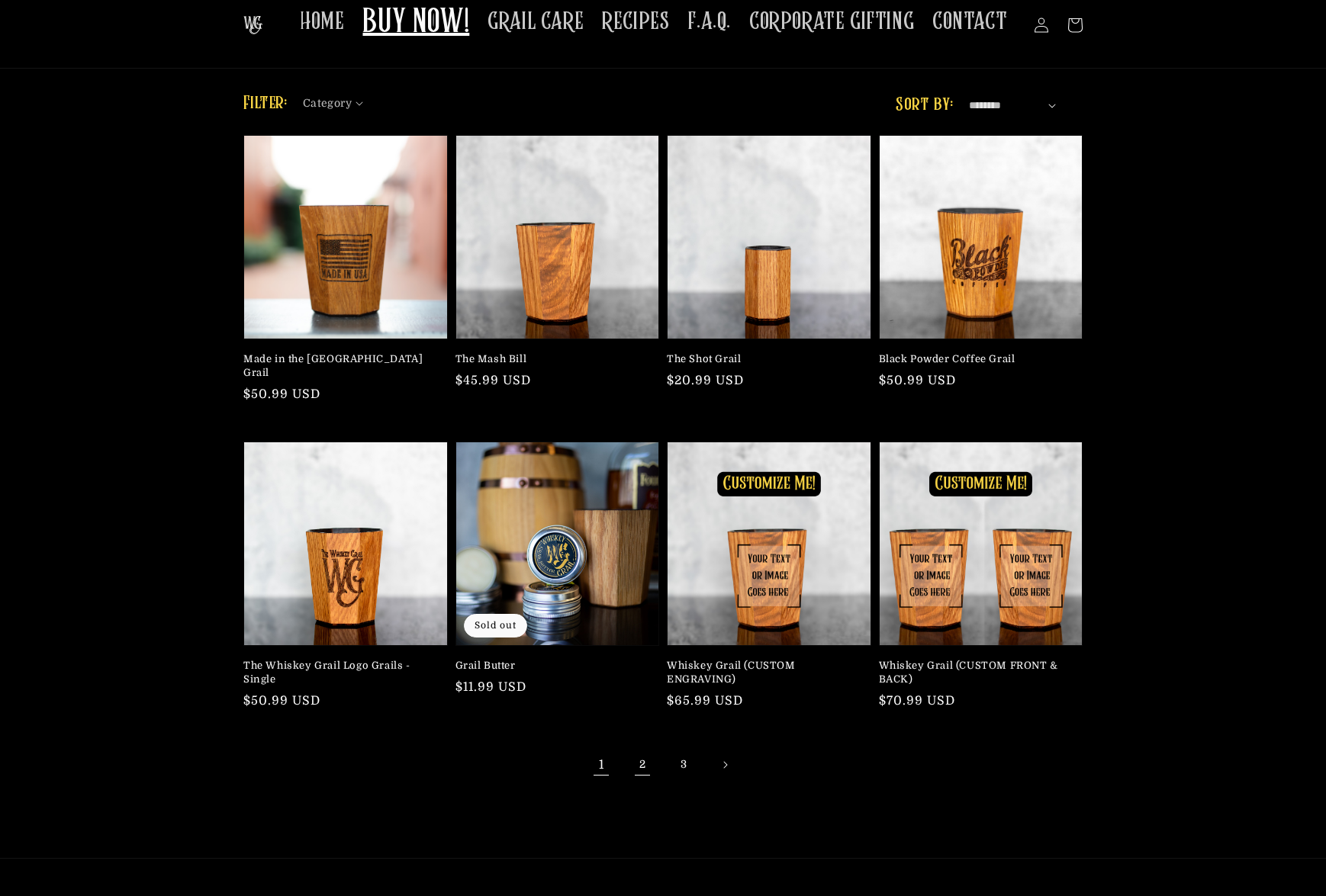  I want to click on img: The Whiskey Grail, so click(253, 25).